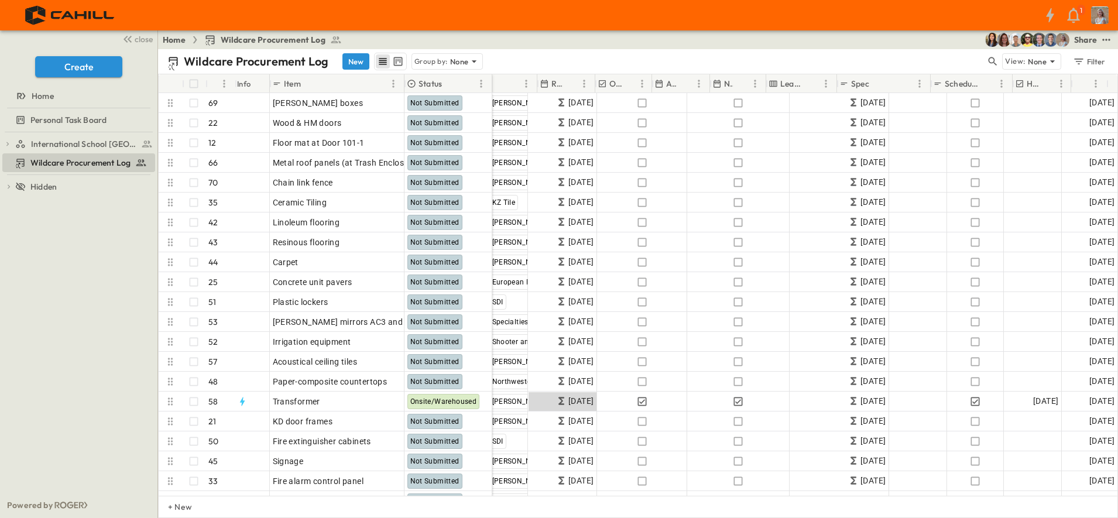  What do you see at coordinates (527, 382) in the screenshot?
I see `span: Northwestern Design` at bounding box center [527, 382].